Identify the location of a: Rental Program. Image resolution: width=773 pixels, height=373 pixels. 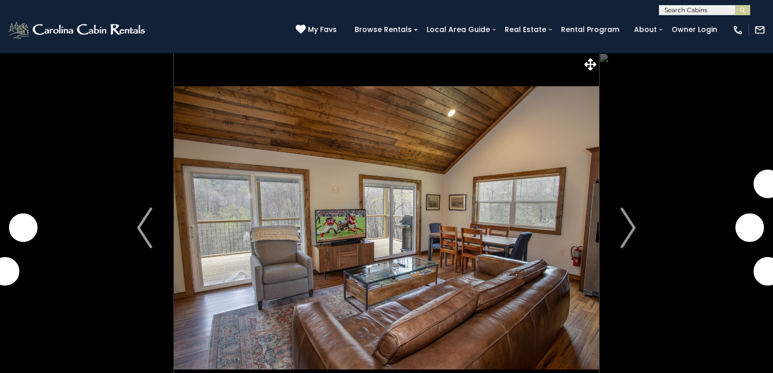
(590, 29).